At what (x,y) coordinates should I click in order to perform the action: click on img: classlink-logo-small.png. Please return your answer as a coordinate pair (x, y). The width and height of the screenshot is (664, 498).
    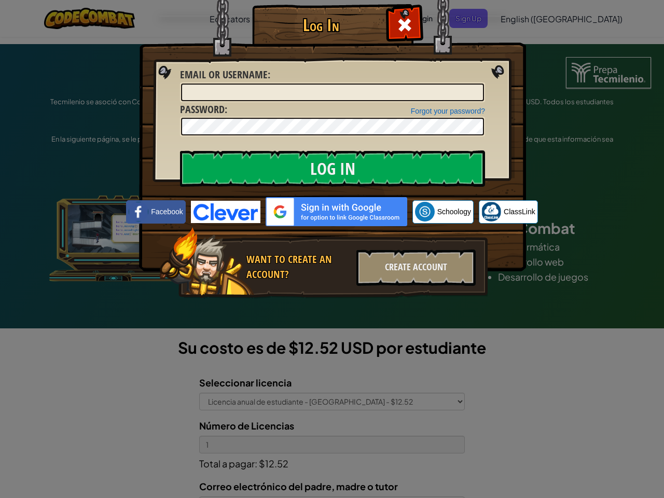
    Looking at the image, I should click on (491, 212).